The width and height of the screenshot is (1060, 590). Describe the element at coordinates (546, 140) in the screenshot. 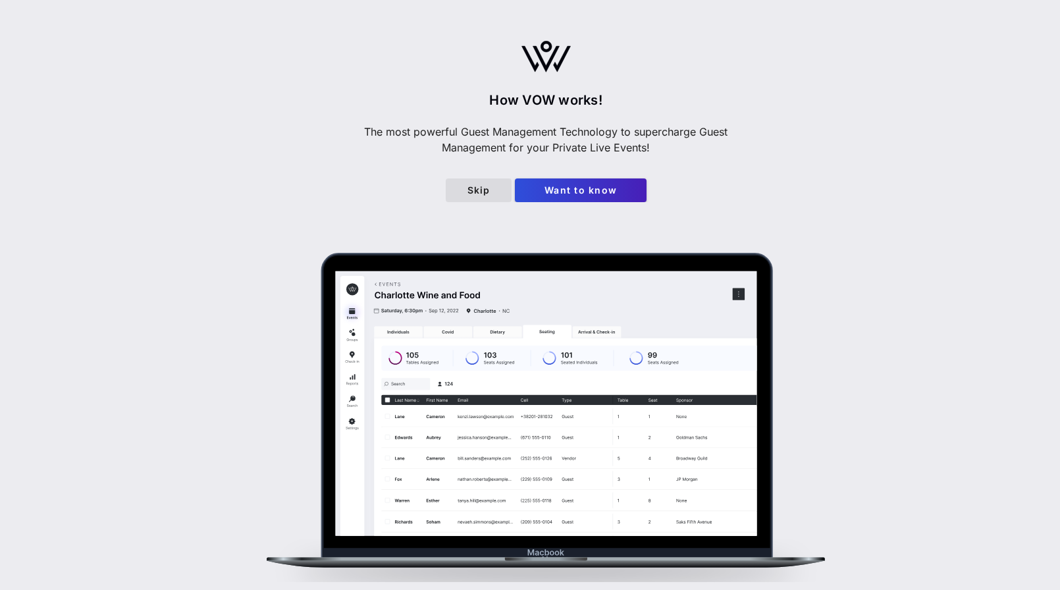

I see `p: The most powerful Guest Management Technology to supercharge Guest Management for your Private Li...` at that location.